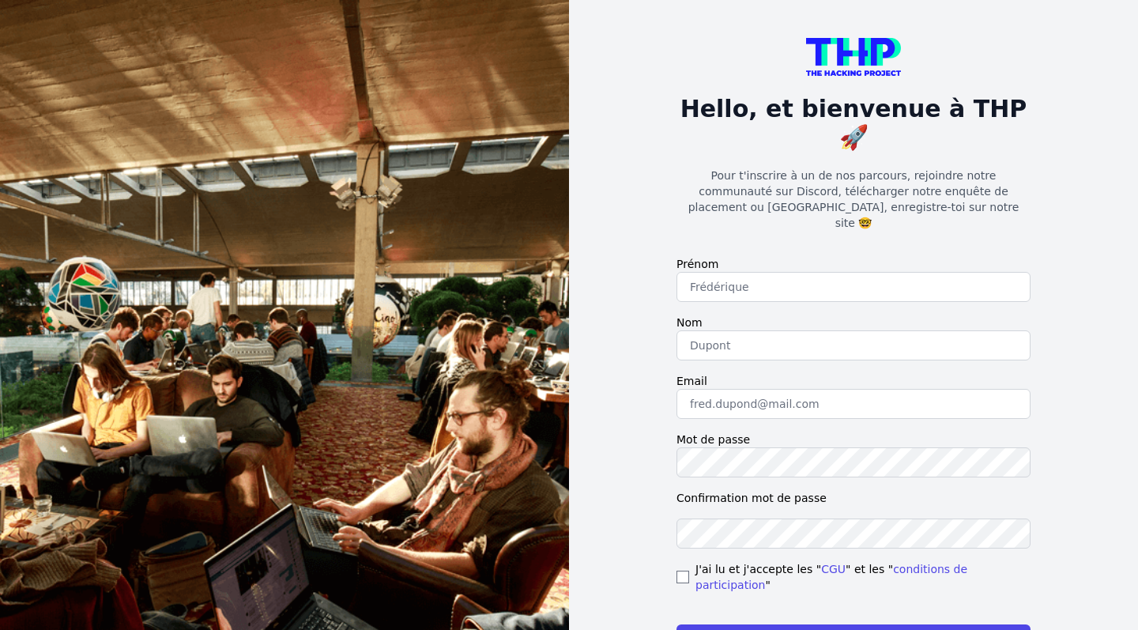 The width and height of the screenshot is (1138, 630). What do you see at coordinates (854, 439) in the screenshot?
I see `label: Mot de passe` at bounding box center [854, 439].